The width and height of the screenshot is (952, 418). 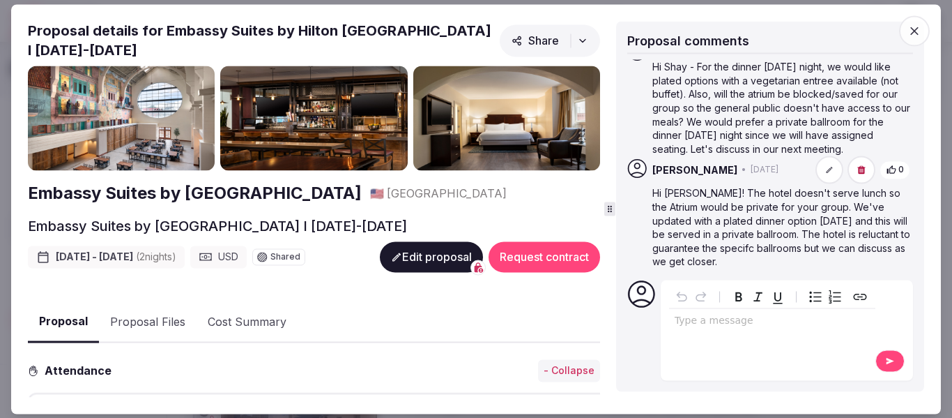 I want to click on button: 0, so click(x=895, y=169).